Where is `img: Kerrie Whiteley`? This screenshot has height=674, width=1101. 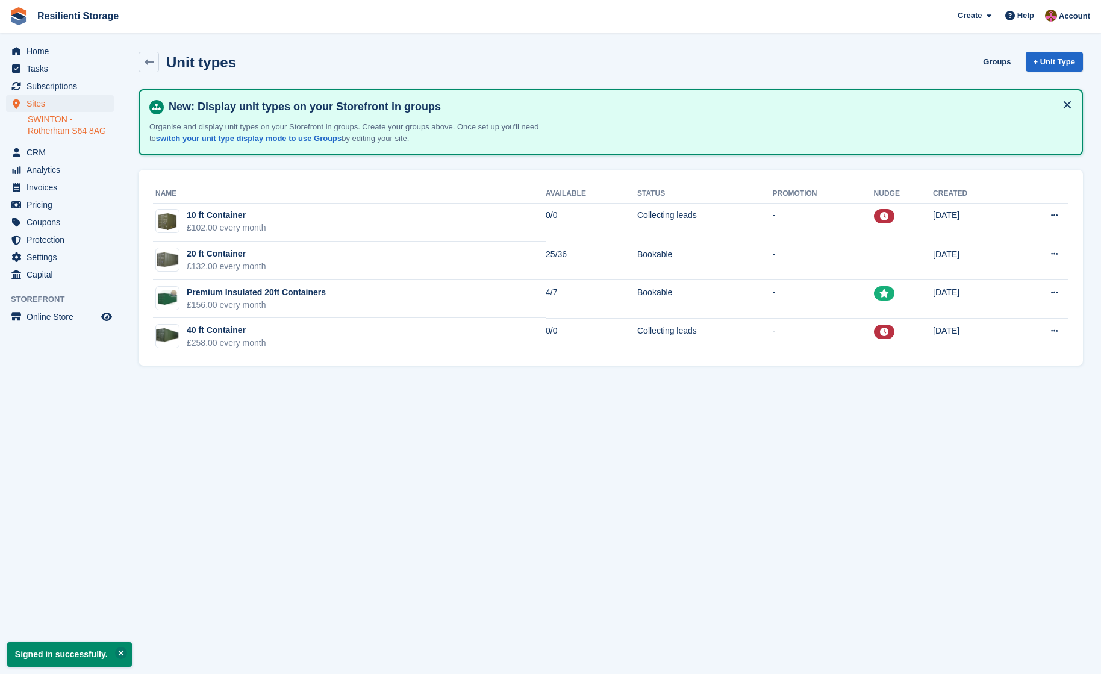
img: Kerrie Whiteley is located at coordinates (1051, 16).